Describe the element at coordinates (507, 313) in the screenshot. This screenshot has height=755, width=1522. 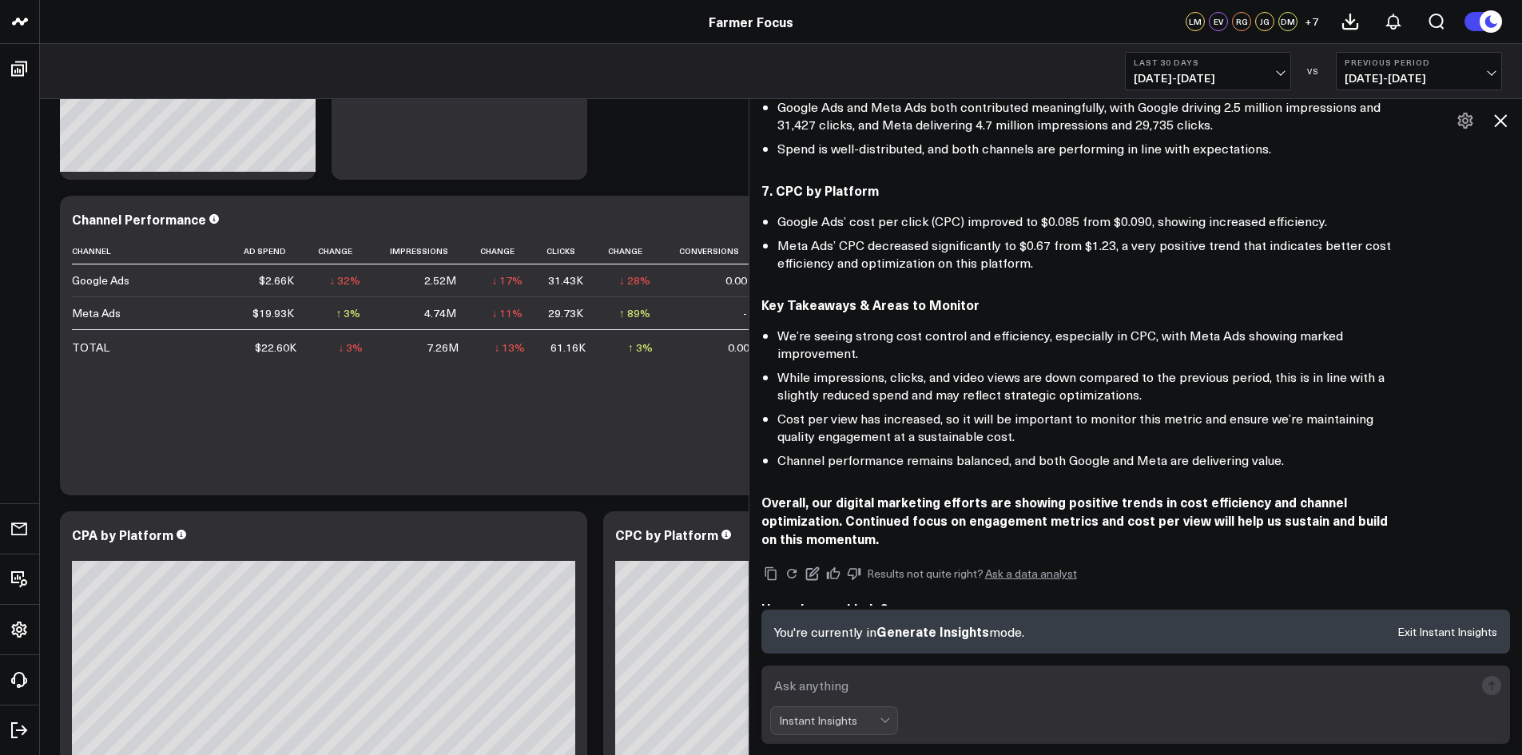
I see `div: ↓ 11%` at that location.